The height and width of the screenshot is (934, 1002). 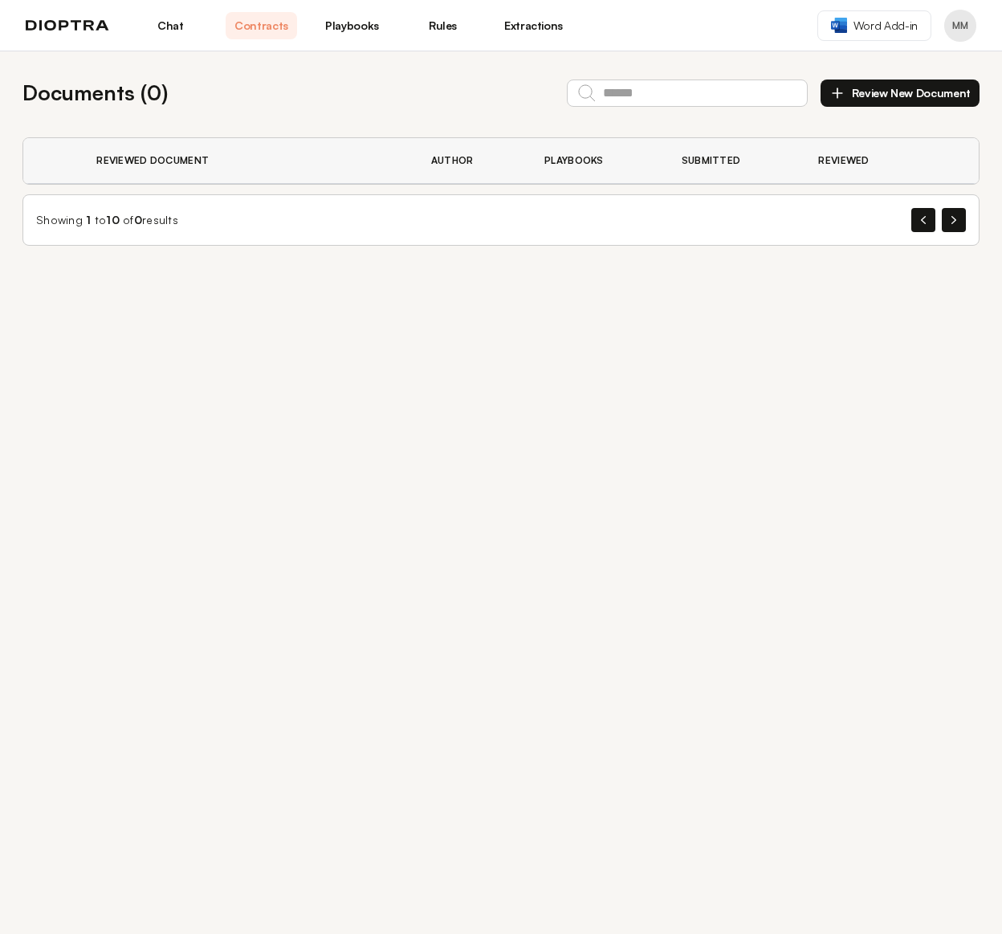 What do you see at coordinates (67, 26) in the screenshot?
I see `img: logo` at bounding box center [67, 26].